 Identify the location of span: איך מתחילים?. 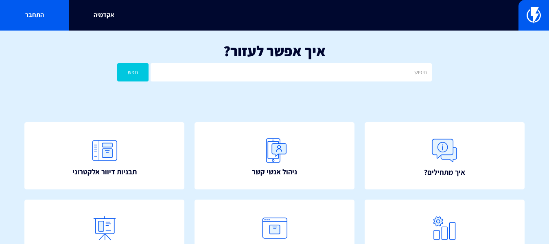
(444, 172).